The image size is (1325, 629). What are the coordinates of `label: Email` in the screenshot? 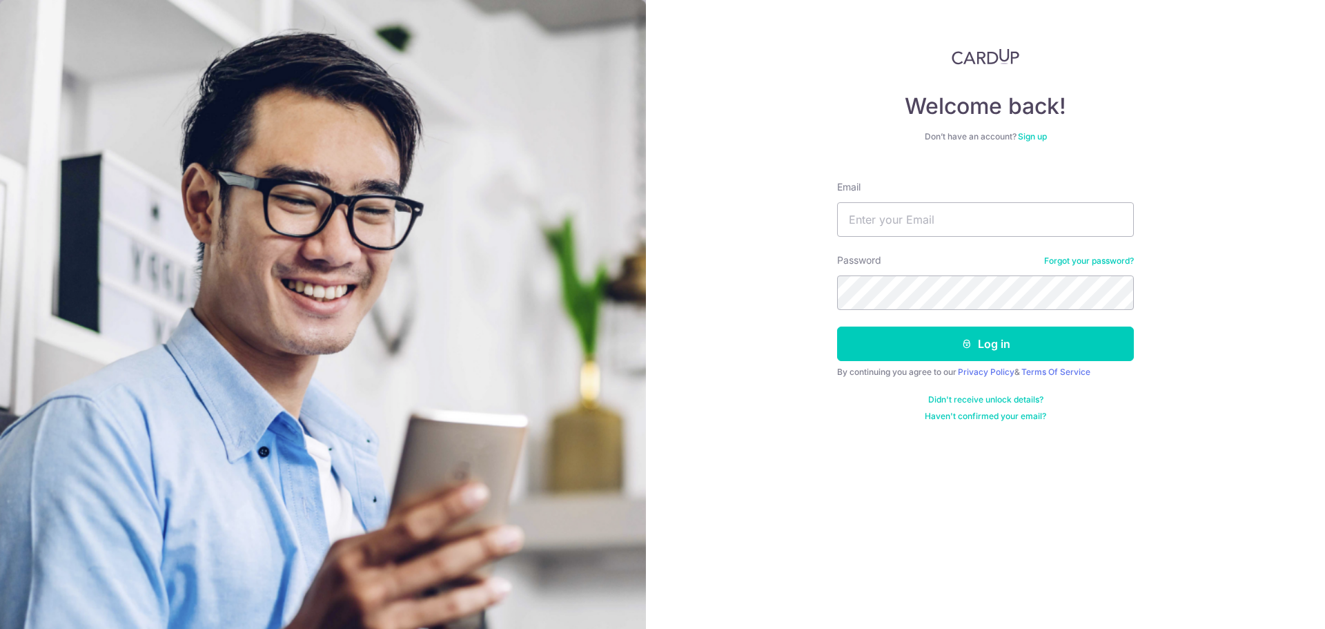 It's located at (849, 187).